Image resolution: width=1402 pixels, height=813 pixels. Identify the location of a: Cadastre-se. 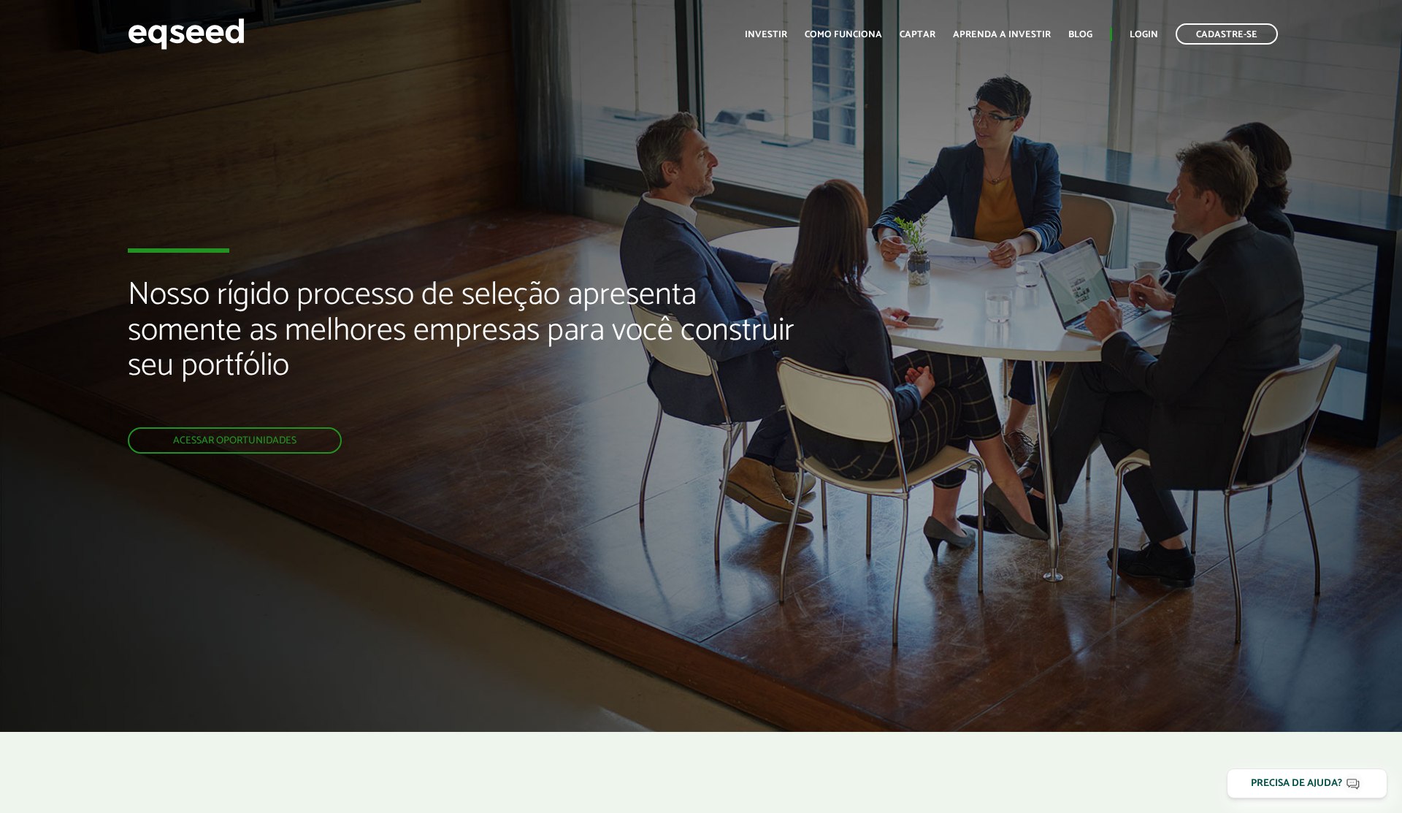
(1226, 34).